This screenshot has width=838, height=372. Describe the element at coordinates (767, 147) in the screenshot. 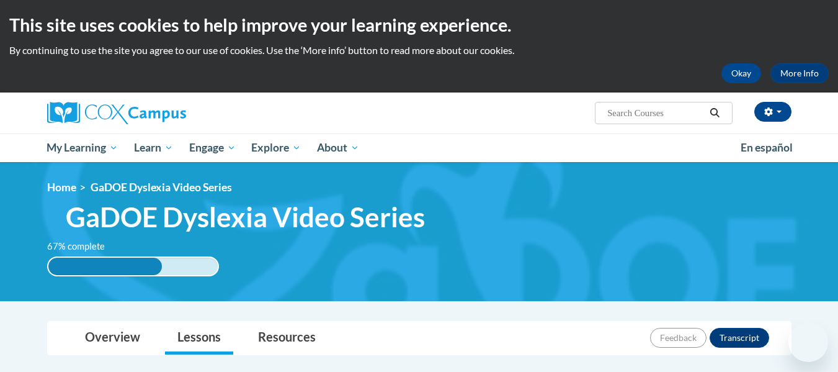

I see `span: En español` at that location.